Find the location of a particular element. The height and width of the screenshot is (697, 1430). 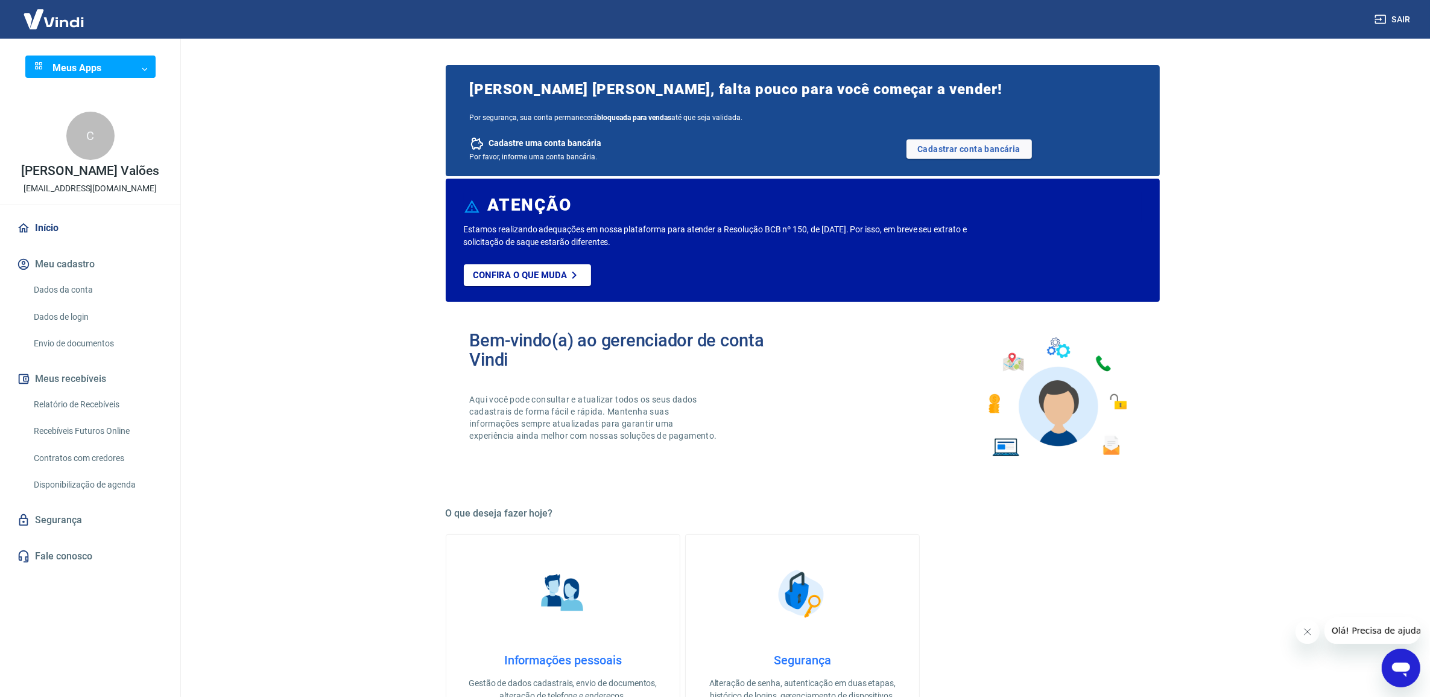

span: Por favor, informe uma conta bancária. is located at coordinates (534, 157).